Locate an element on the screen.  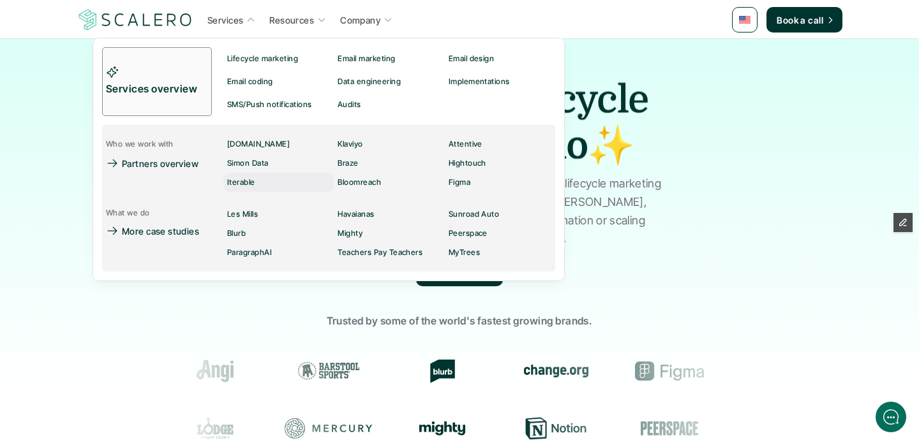
p: Simon Data is located at coordinates (248, 163).